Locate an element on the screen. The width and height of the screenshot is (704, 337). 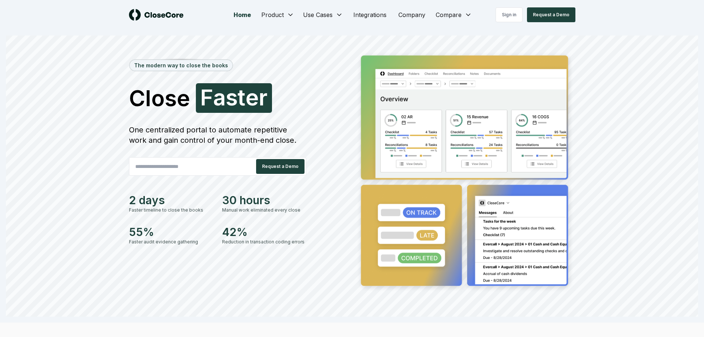
span: r is located at coordinates (263, 97).